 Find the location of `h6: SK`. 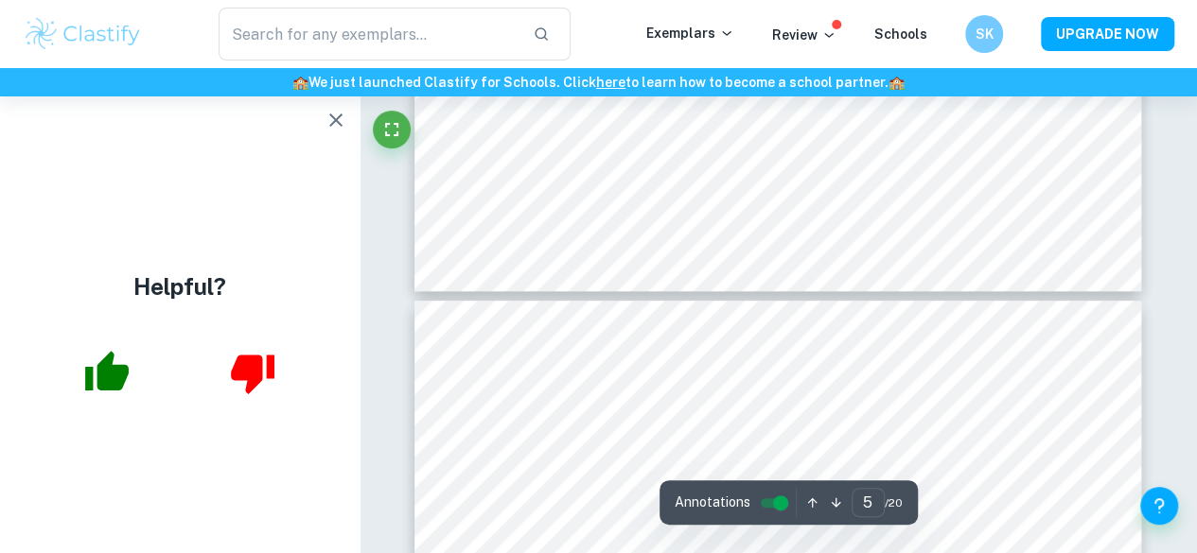

h6: SK is located at coordinates (984, 34).